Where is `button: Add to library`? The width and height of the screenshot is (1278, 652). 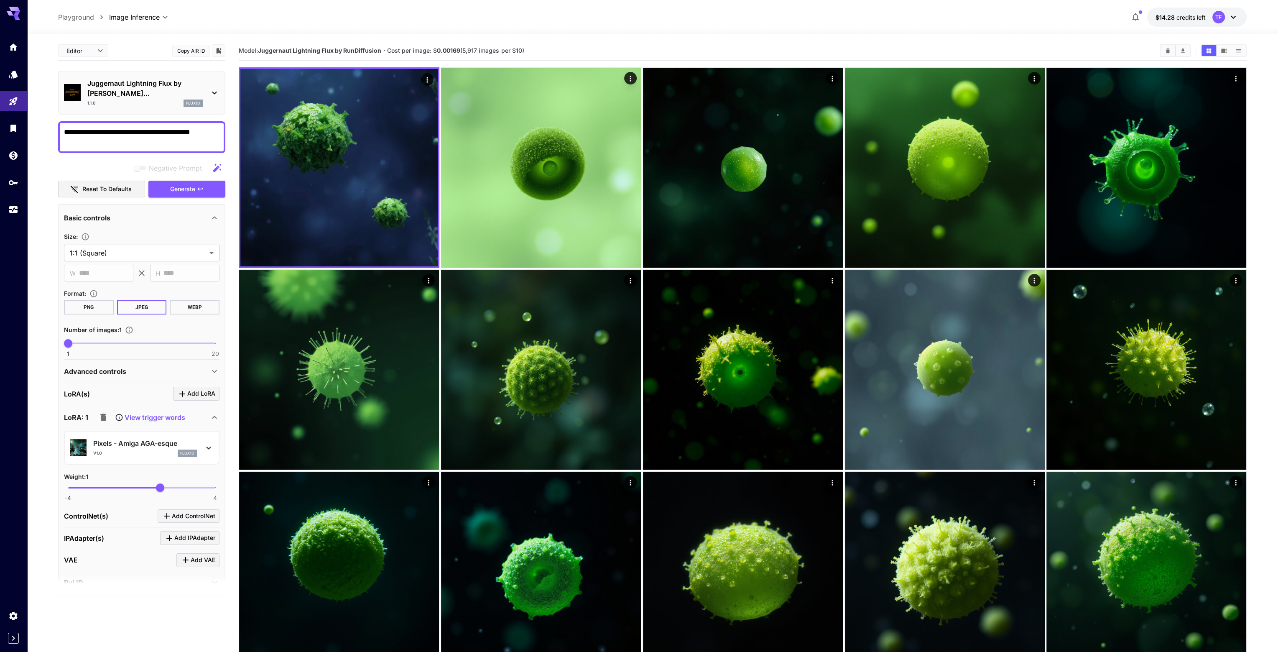
button: Add to library is located at coordinates (219, 51).